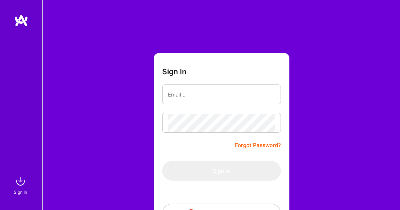 This screenshot has width=400, height=210. I want to click on h3: Sign In, so click(174, 71).